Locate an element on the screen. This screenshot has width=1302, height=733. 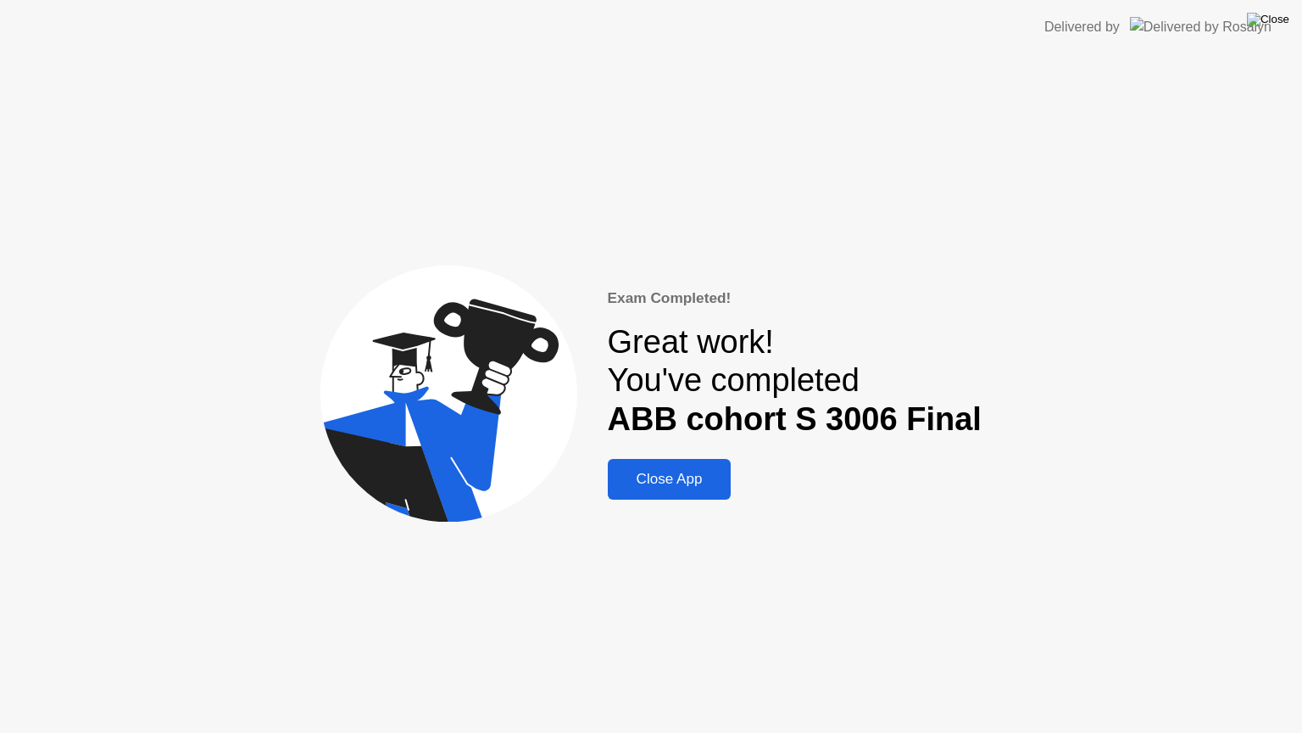
img: Delivered by Rosalyn is located at coordinates (1201, 26).